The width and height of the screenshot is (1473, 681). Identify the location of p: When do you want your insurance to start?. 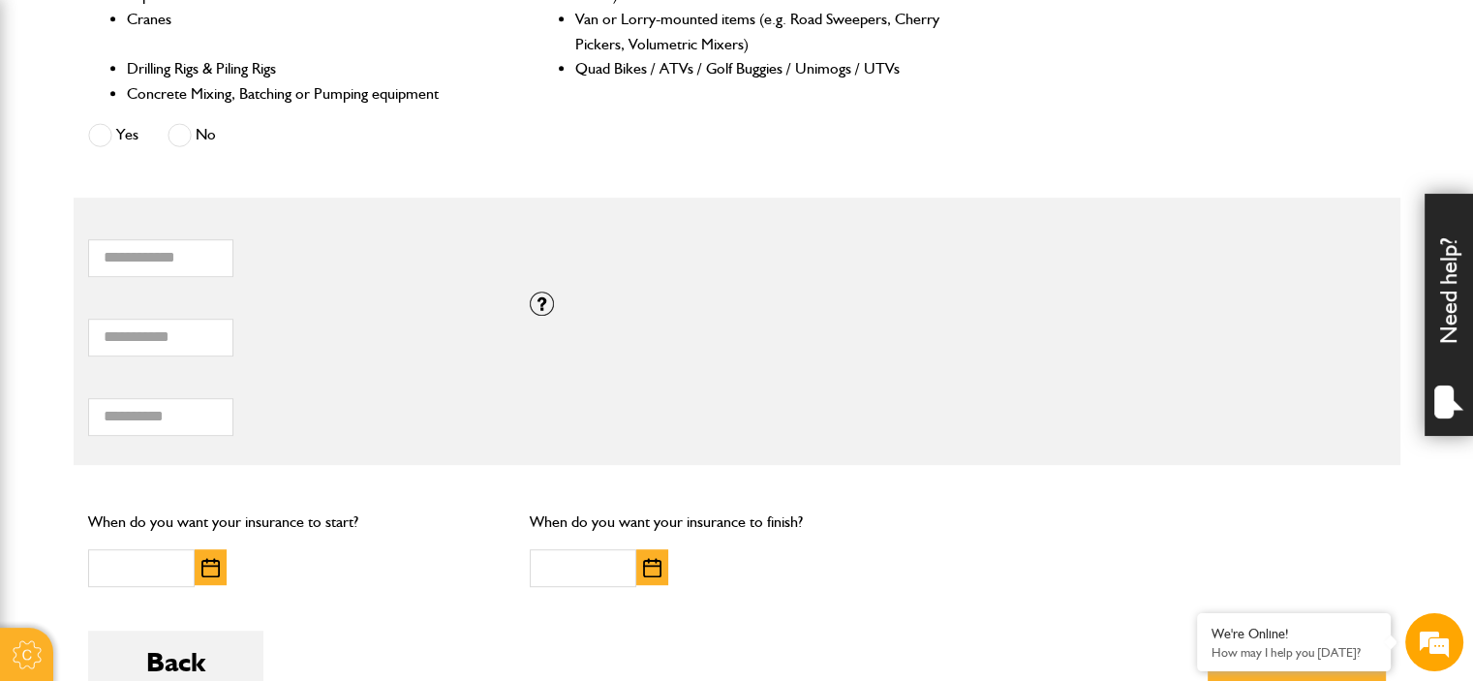
(294, 522).